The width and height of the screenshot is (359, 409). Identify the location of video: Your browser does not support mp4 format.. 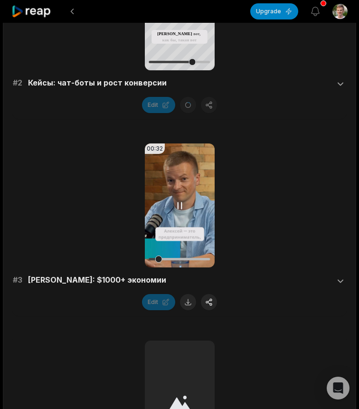
(179, 205).